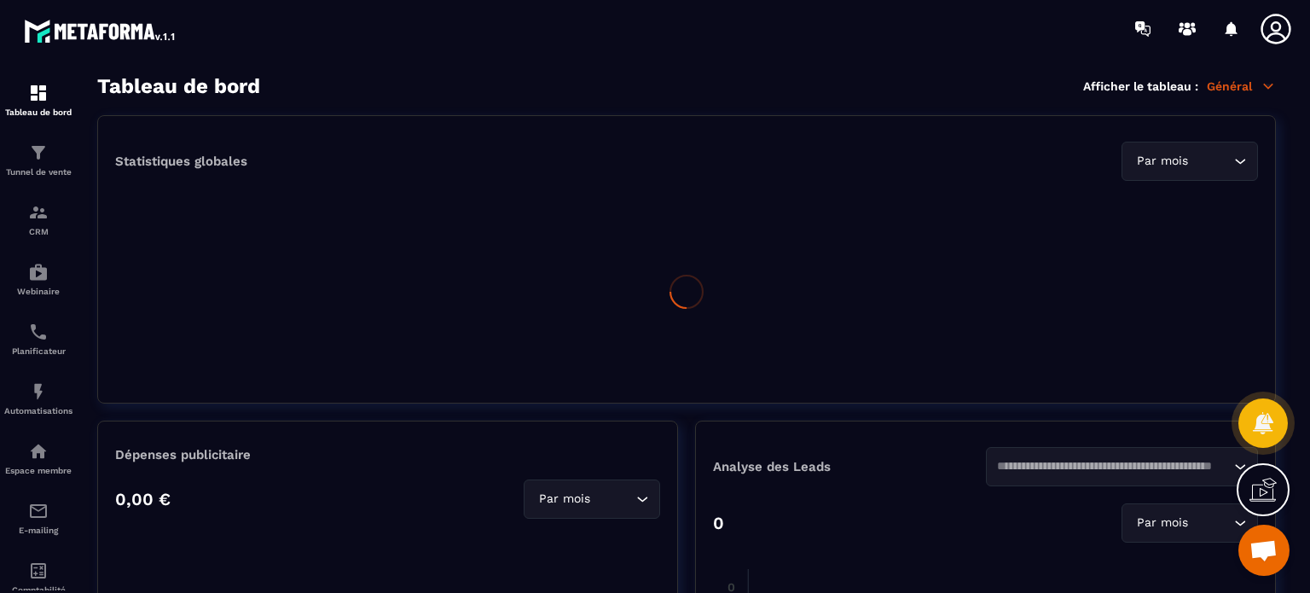  I want to click on p: Général, so click(1241, 86).